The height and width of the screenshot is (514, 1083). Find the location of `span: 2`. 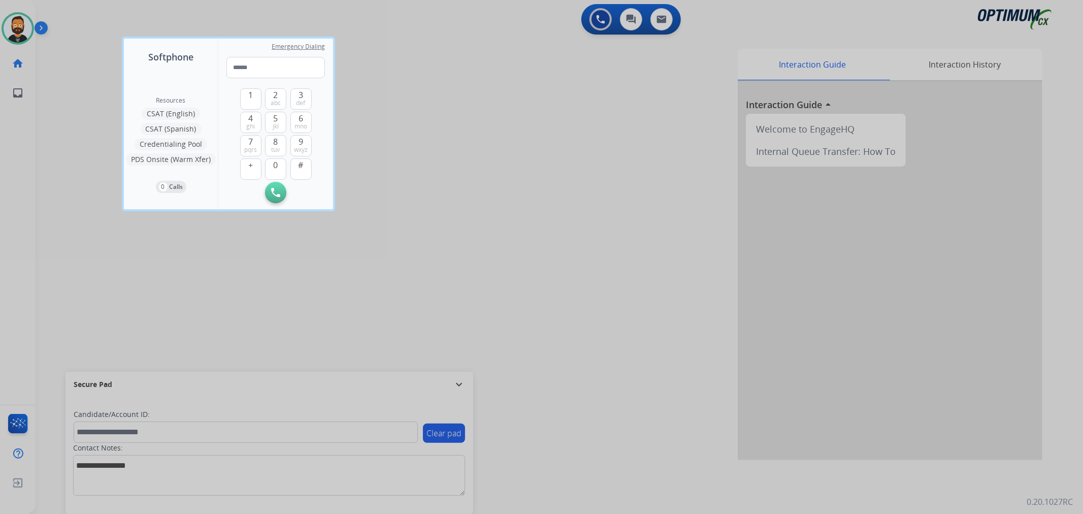

span: 2 is located at coordinates (276, 95).